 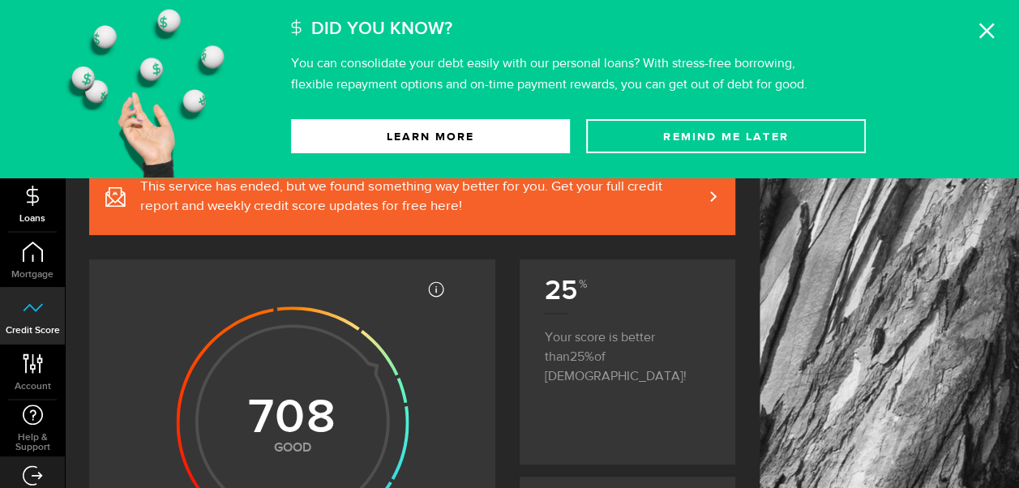 I want to click on p: You can consolidate your debt easily with our personal loans? With stress-free borrowing, flexibl..., so click(x=549, y=75).